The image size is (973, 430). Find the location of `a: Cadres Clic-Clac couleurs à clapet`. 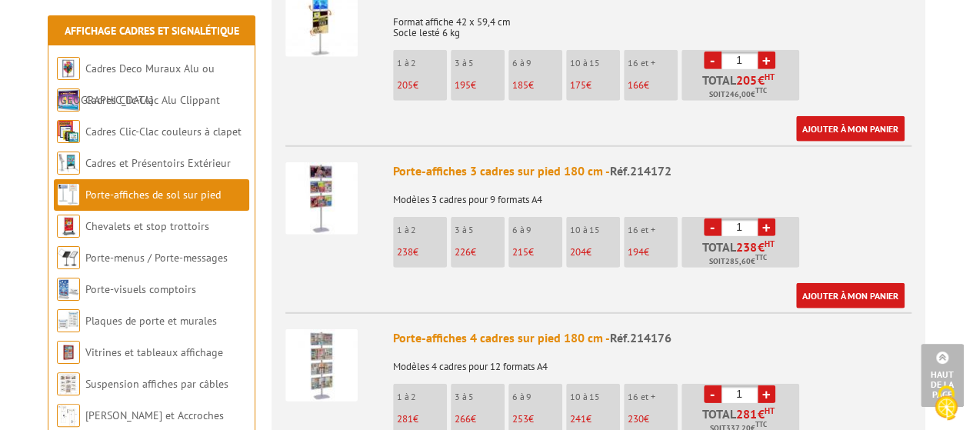

a: Cadres Clic-Clac couleurs à clapet is located at coordinates (163, 131).